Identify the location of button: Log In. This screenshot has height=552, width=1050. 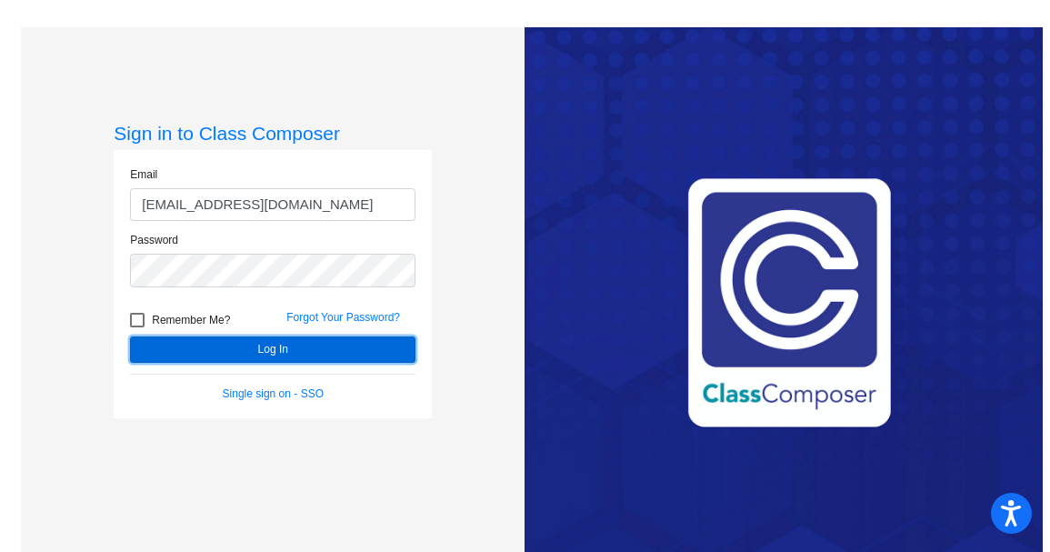
(273, 349).